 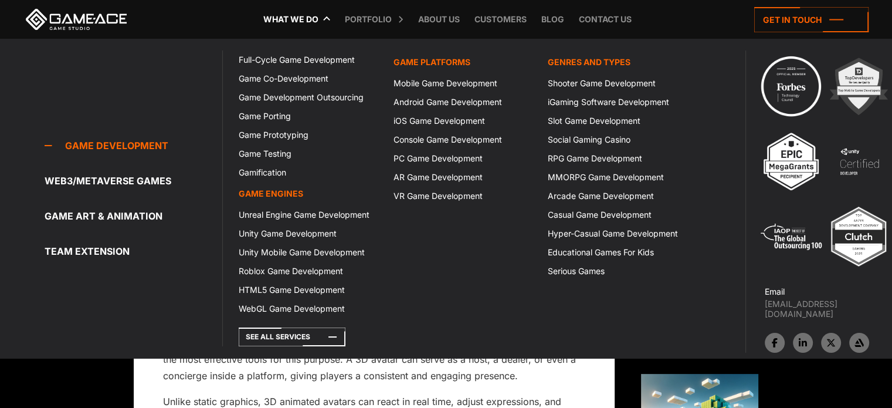 I want to click on a: MMORPG Game Development, so click(x=618, y=177).